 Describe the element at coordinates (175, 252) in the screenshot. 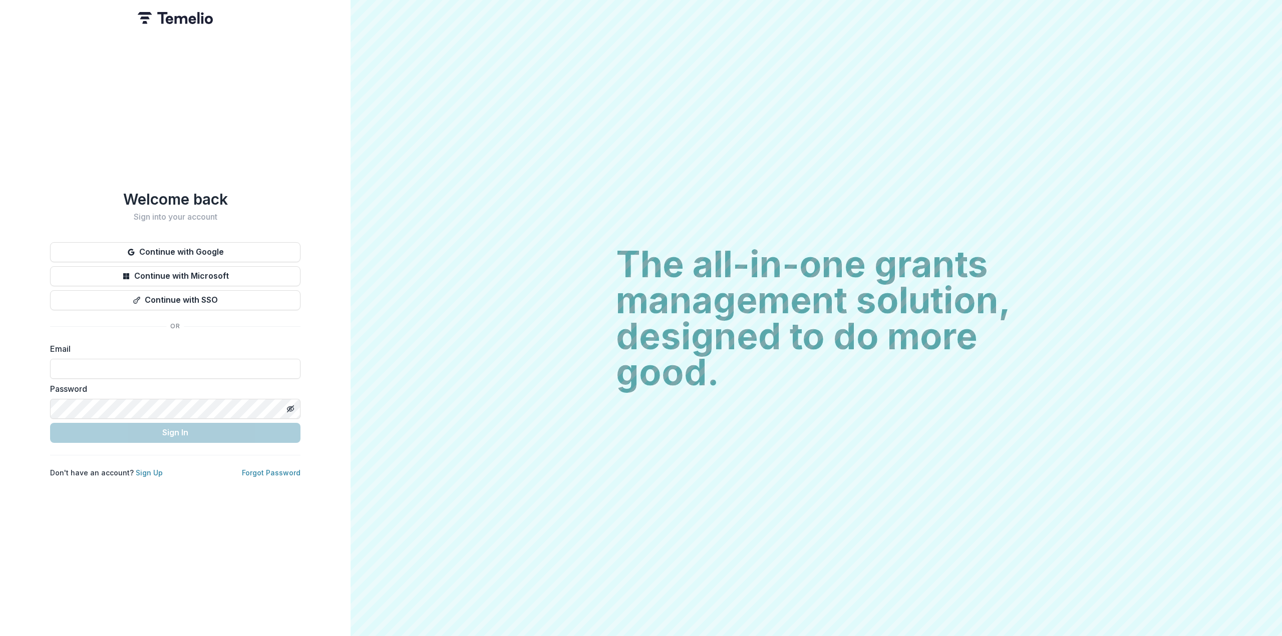

I see `button: Continue with Google` at that location.